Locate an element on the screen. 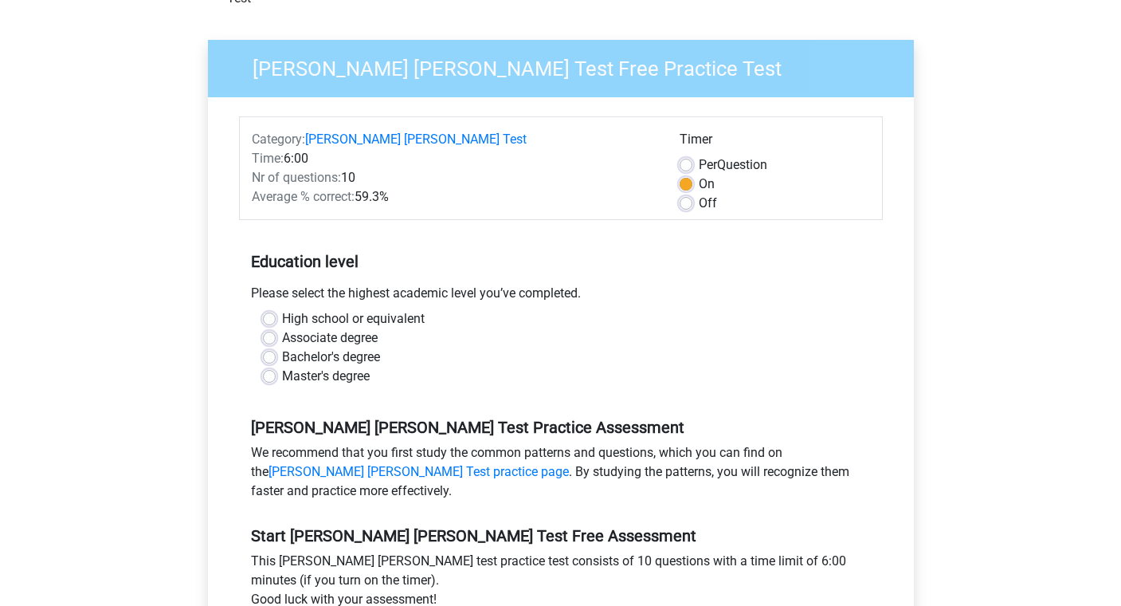  label: Associate degree is located at coordinates (330, 338).